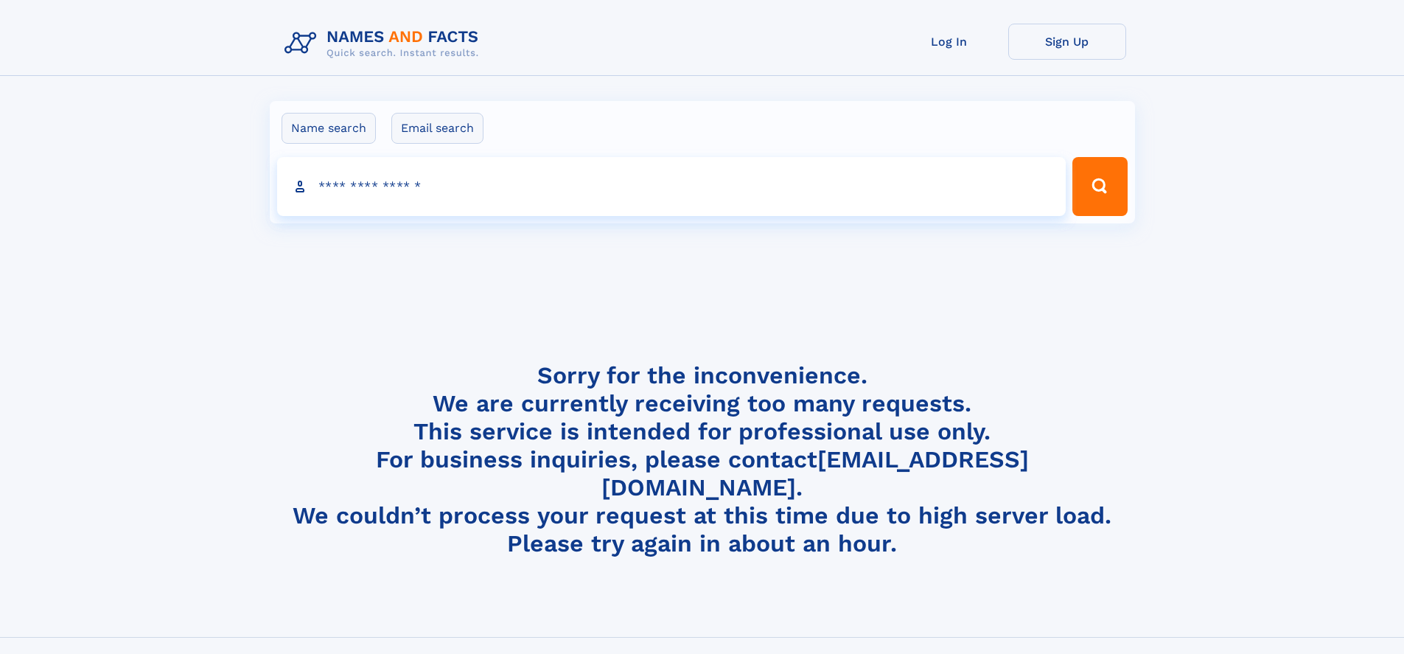 The image size is (1404, 654). What do you see at coordinates (949, 41) in the screenshot?
I see `a: Log In` at bounding box center [949, 41].